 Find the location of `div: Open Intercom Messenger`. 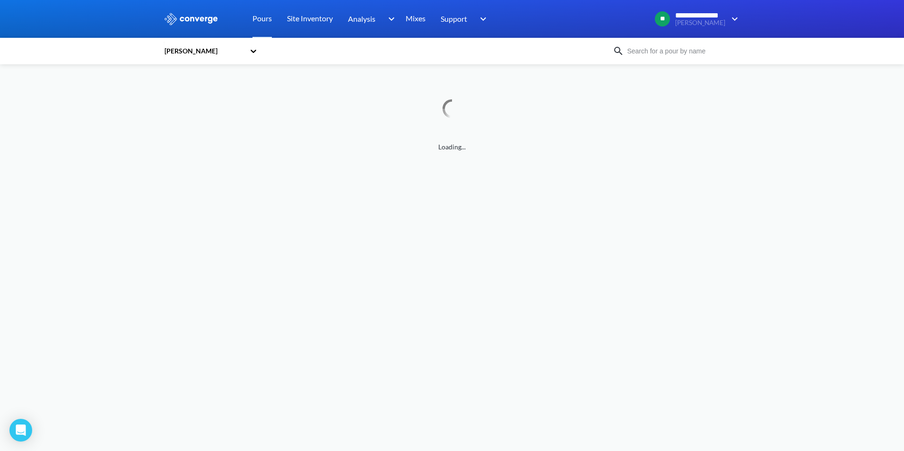

div: Open Intercom Messenger is located at coordinates (21, 430).